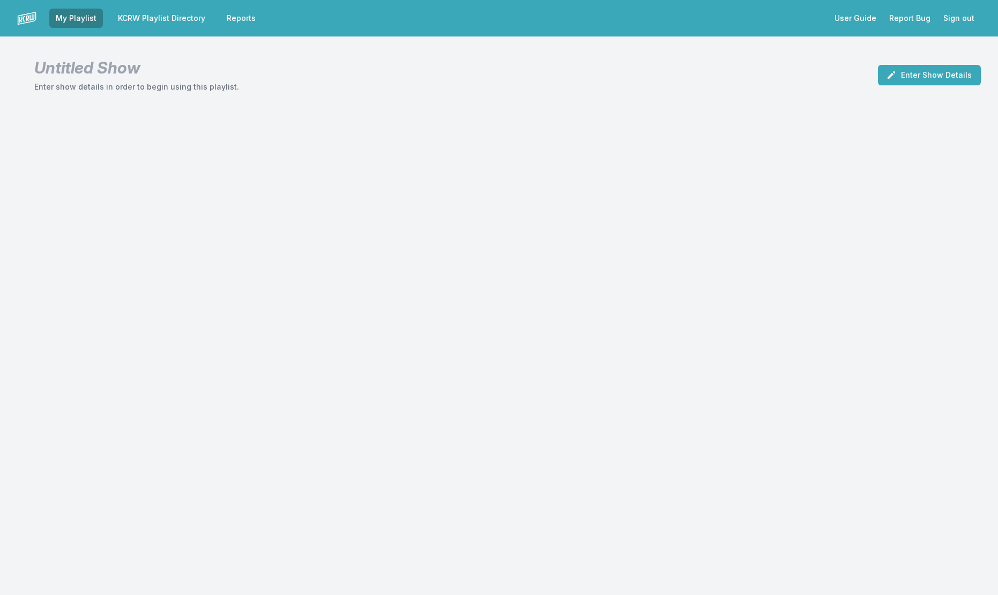  I want to click on a: User Guide, so click(856, 18).